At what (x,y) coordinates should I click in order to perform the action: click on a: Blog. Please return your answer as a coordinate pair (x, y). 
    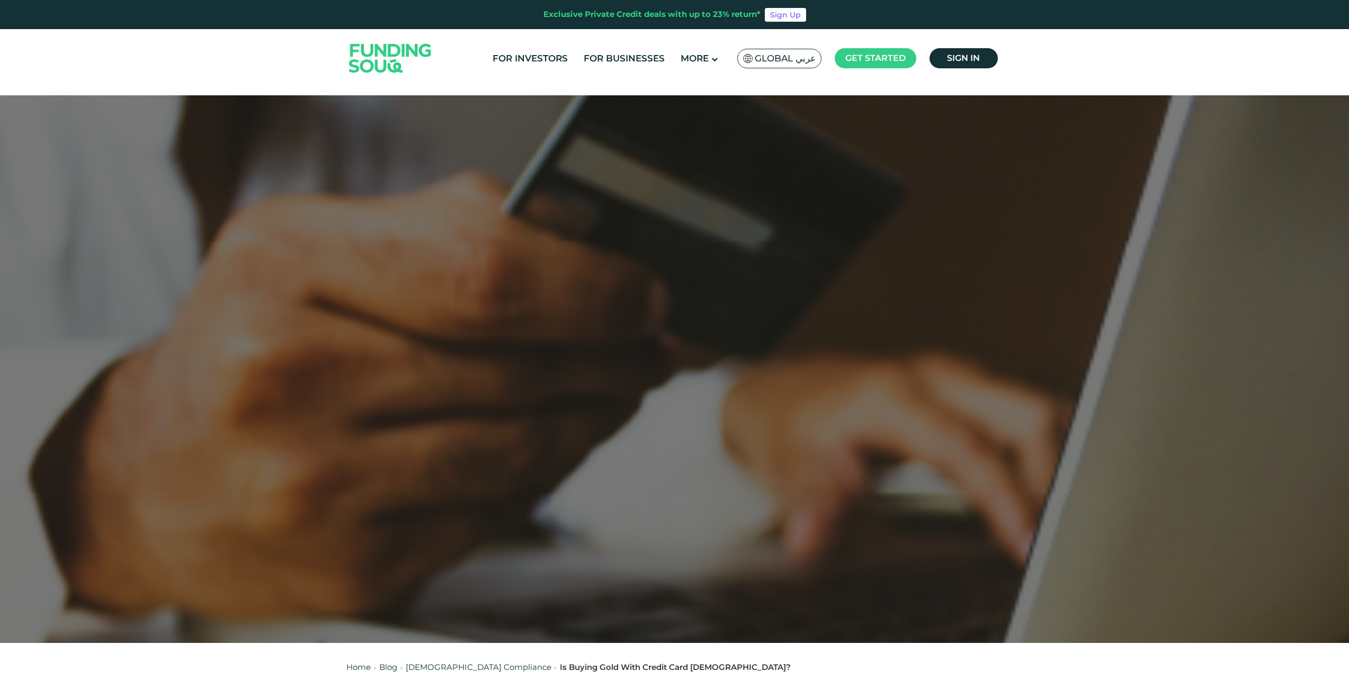
    Looking at the image, I should click on (388, 667).